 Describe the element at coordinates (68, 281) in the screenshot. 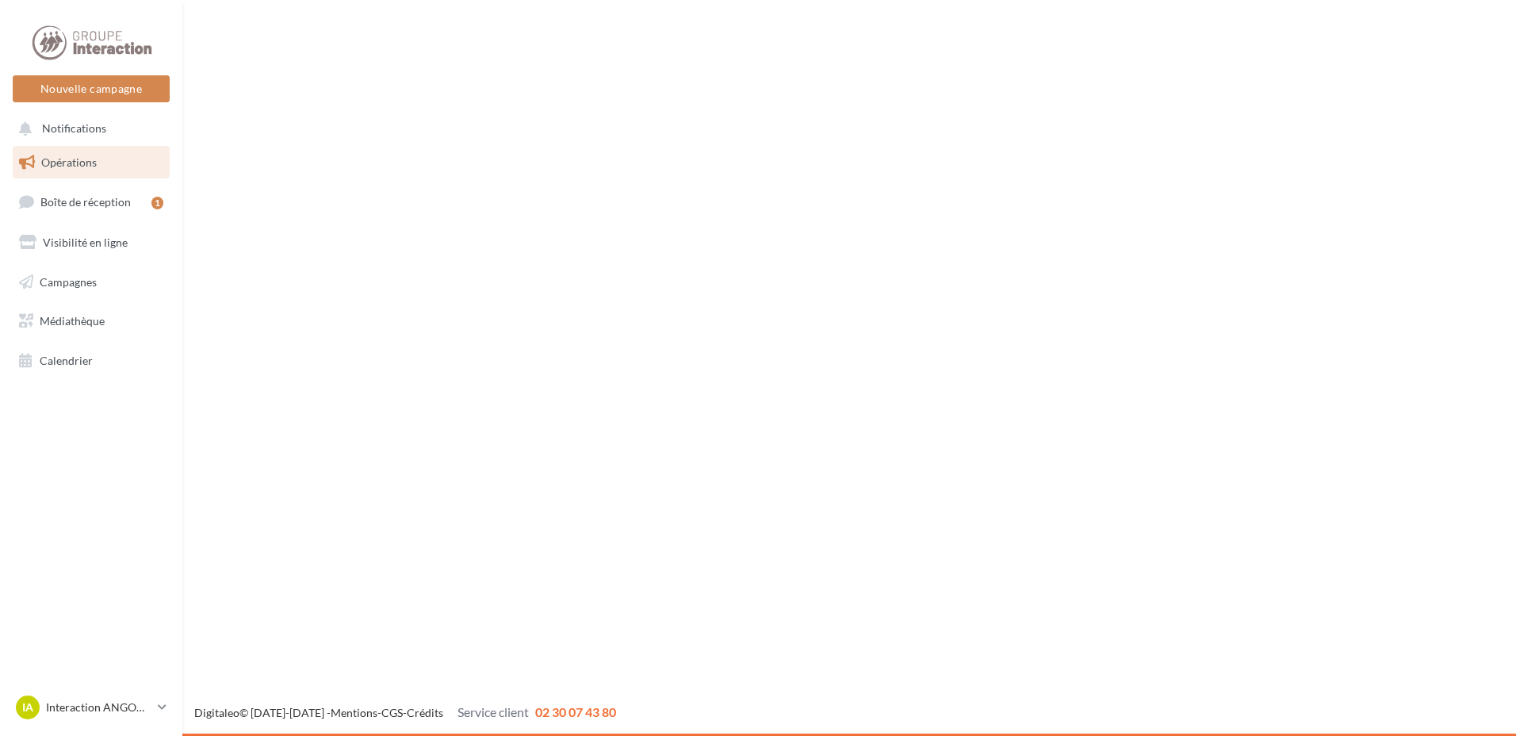

I see `span: Campagnes` at that location.